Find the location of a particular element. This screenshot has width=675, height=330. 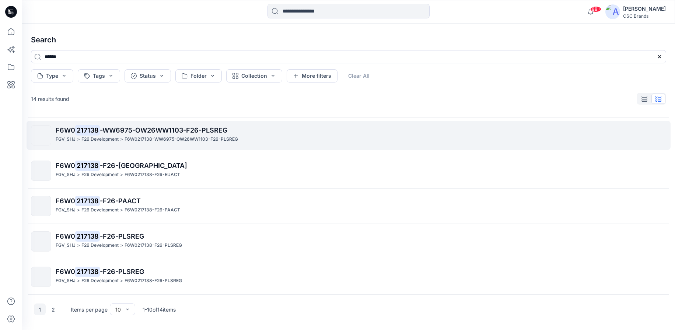

span: -WW6975-OW26WW1103-F26-PLSREG is located at coordinates (164, 130).